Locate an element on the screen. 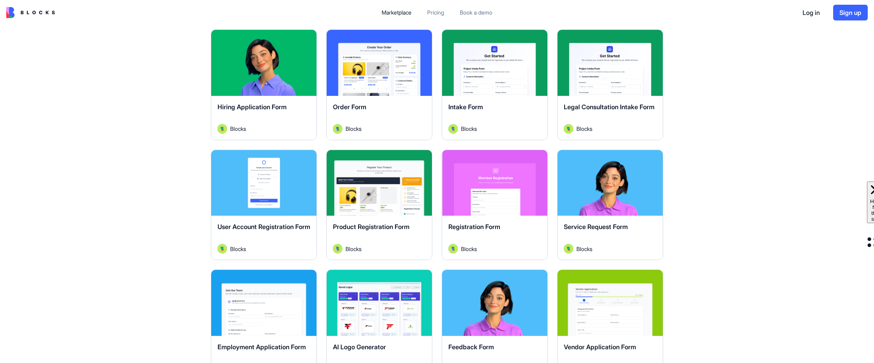  span: Employment Application Form is located at coordinates (261, 347).